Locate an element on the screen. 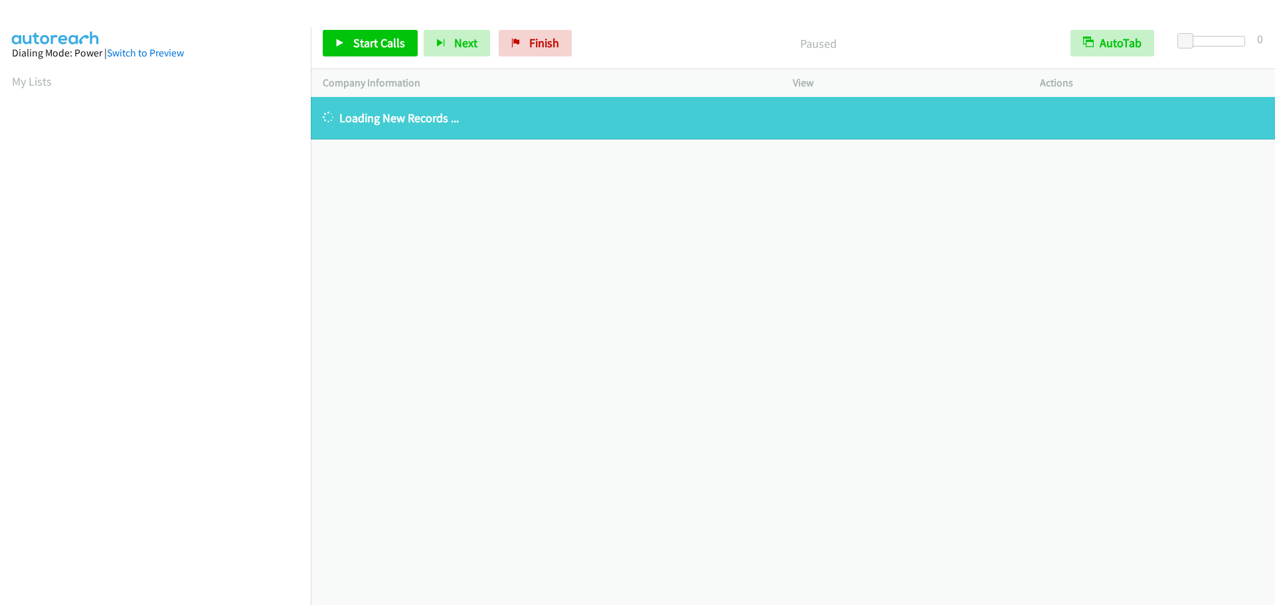 The height and width of the screenshot is (605, 1275). button: AutoTab is located at coordinates (1112, 43).